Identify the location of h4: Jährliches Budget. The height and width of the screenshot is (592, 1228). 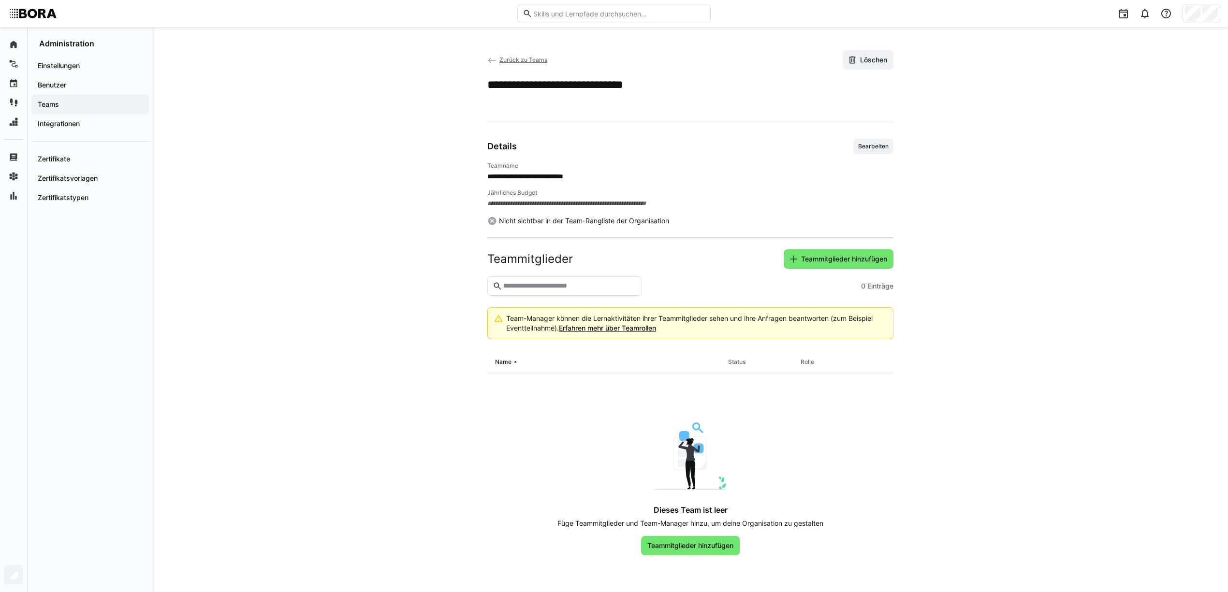
(691, 193).